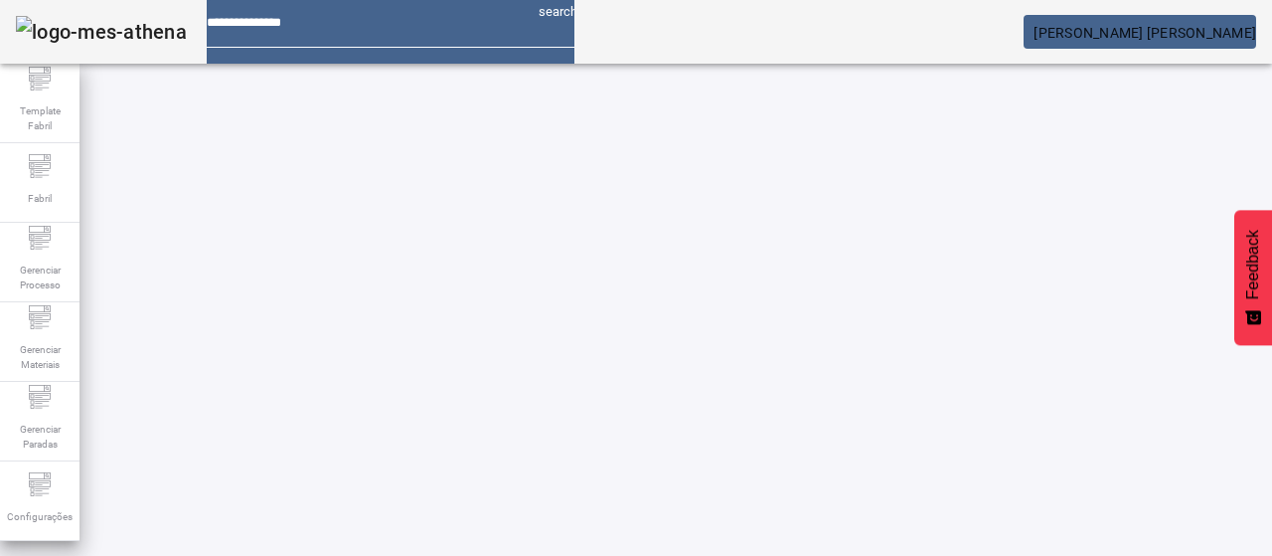 This screenshot has width=1272, height=556. What do you see at coordinates (101, 32) in the screenshot?
I see `img: logo-mes-athena` at bounding box center [101, 32].